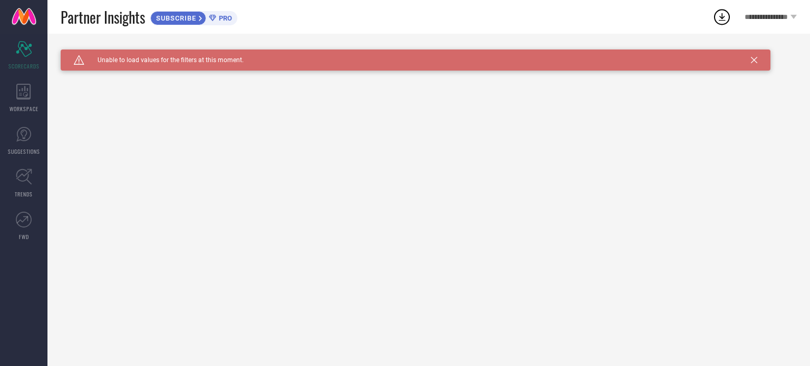 Image resolution: width=810 pixels, height=366 pixels. I want to click on span: FWD, so click(24, 237).